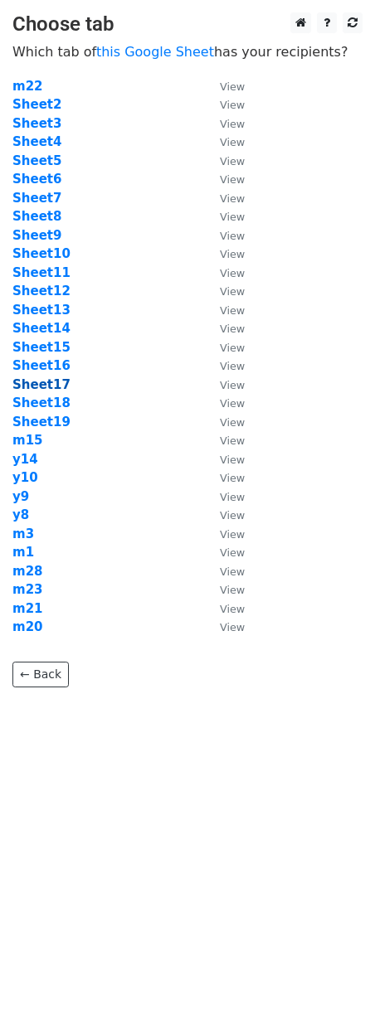 This screenshot has width=375, height=1019. Describe the element at coordinates (41, 347) in the screenshot. I see `strong: Sheet15` at that location.